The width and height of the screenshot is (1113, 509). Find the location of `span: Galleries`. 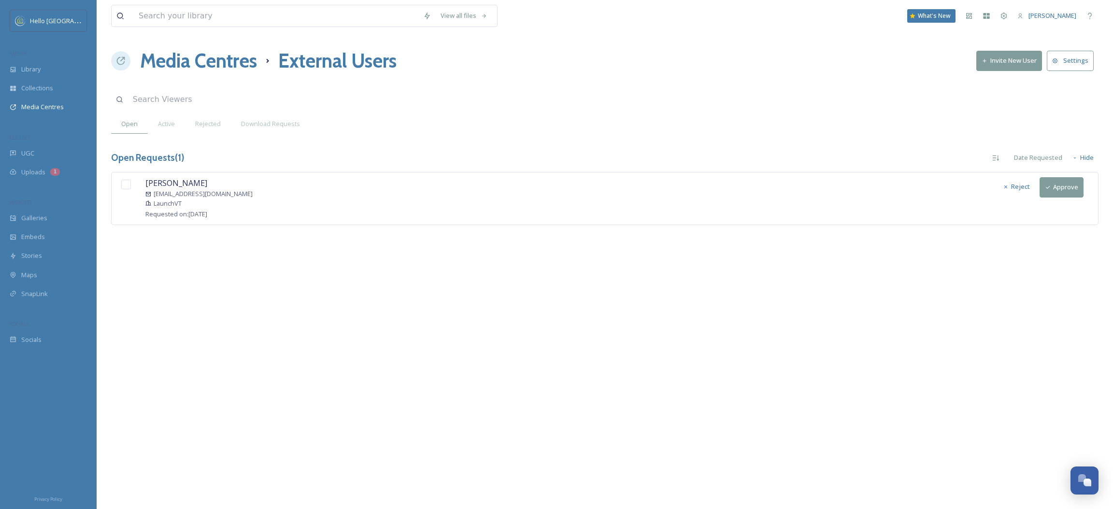

span: Galleries is located at coordinates (34, 218).